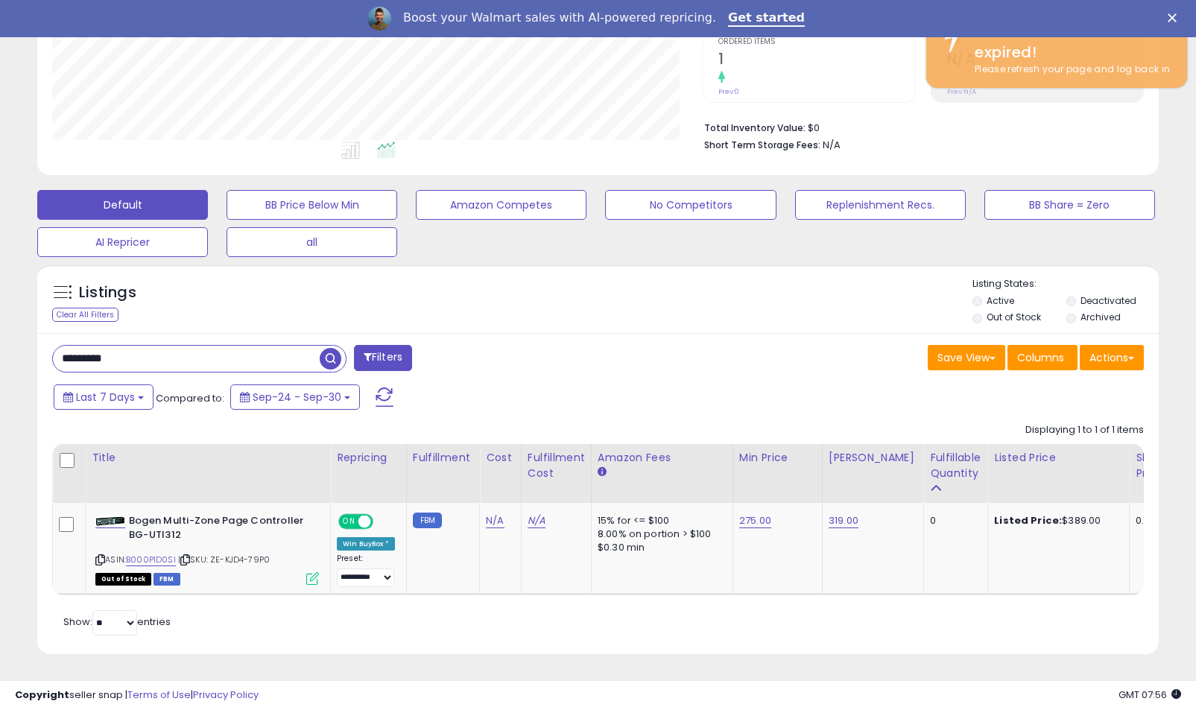 This screenshot has width=1196, height=710. Describe the element at coordinates (379, 19) in the screenshot. I see `img: Profile image for Adrian` at that location.